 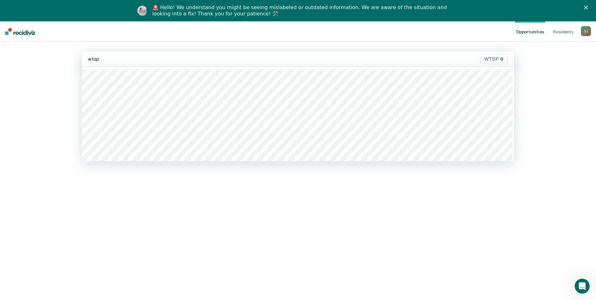 I want to click on button: SJ, so click(x=586, y=31).